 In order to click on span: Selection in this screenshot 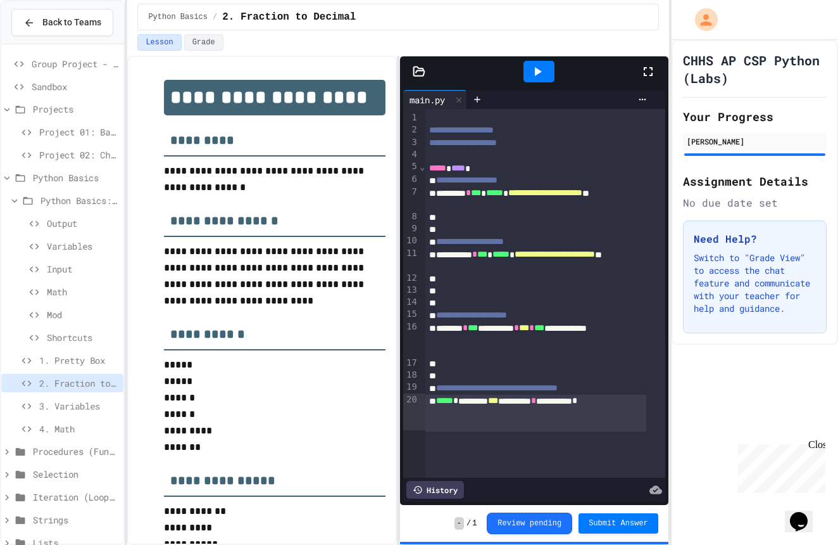, I will do `click(75, 474)`.